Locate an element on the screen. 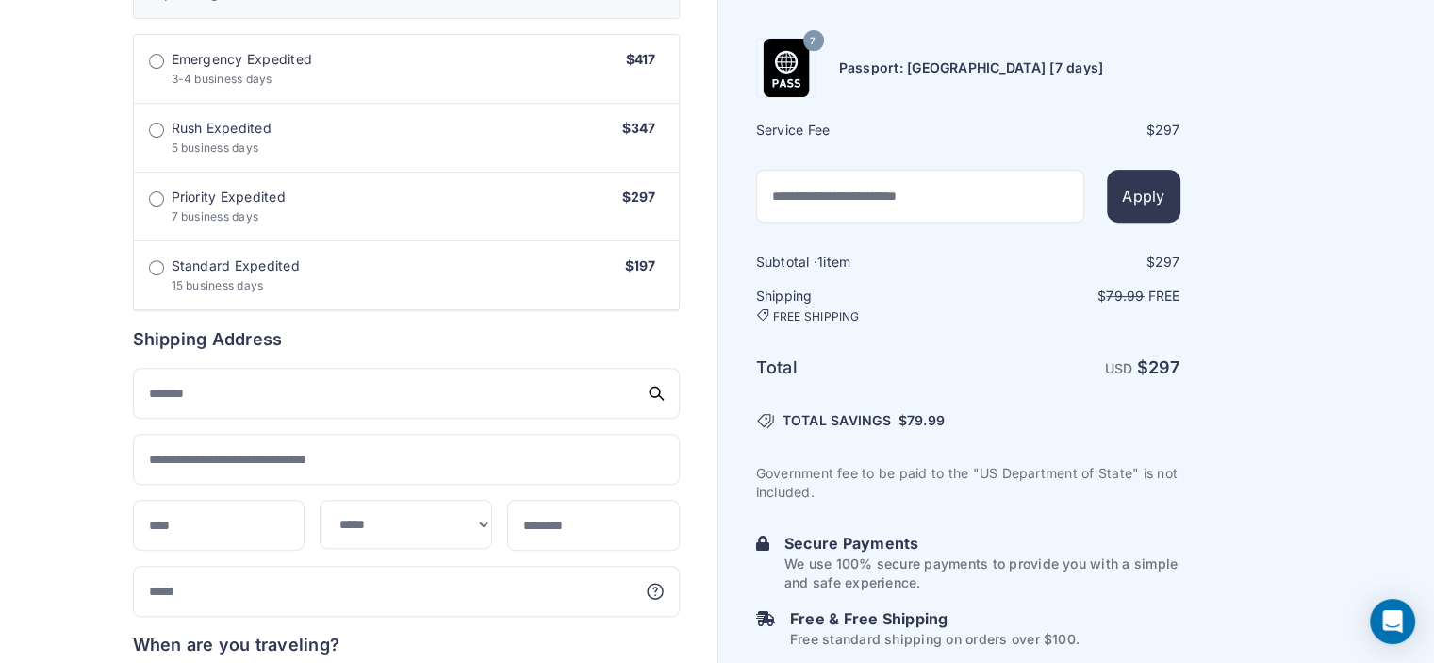  span: Emergency Expedited is located at coordinates (242, 59).